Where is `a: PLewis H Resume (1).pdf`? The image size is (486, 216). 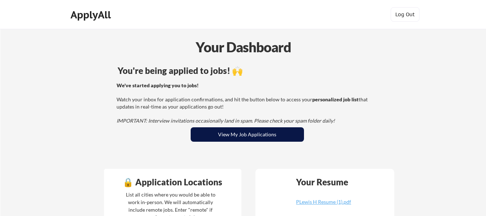
a: PLewis H Resume (1).pdf is located at coordinates (324, 204).